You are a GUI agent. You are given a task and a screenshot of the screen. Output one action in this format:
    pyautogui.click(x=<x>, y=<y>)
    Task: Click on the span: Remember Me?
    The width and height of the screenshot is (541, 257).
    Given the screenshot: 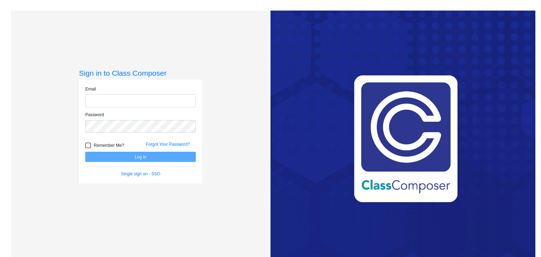 What is the action you would take?
    pyautogui.click(x=109, y=146)
    